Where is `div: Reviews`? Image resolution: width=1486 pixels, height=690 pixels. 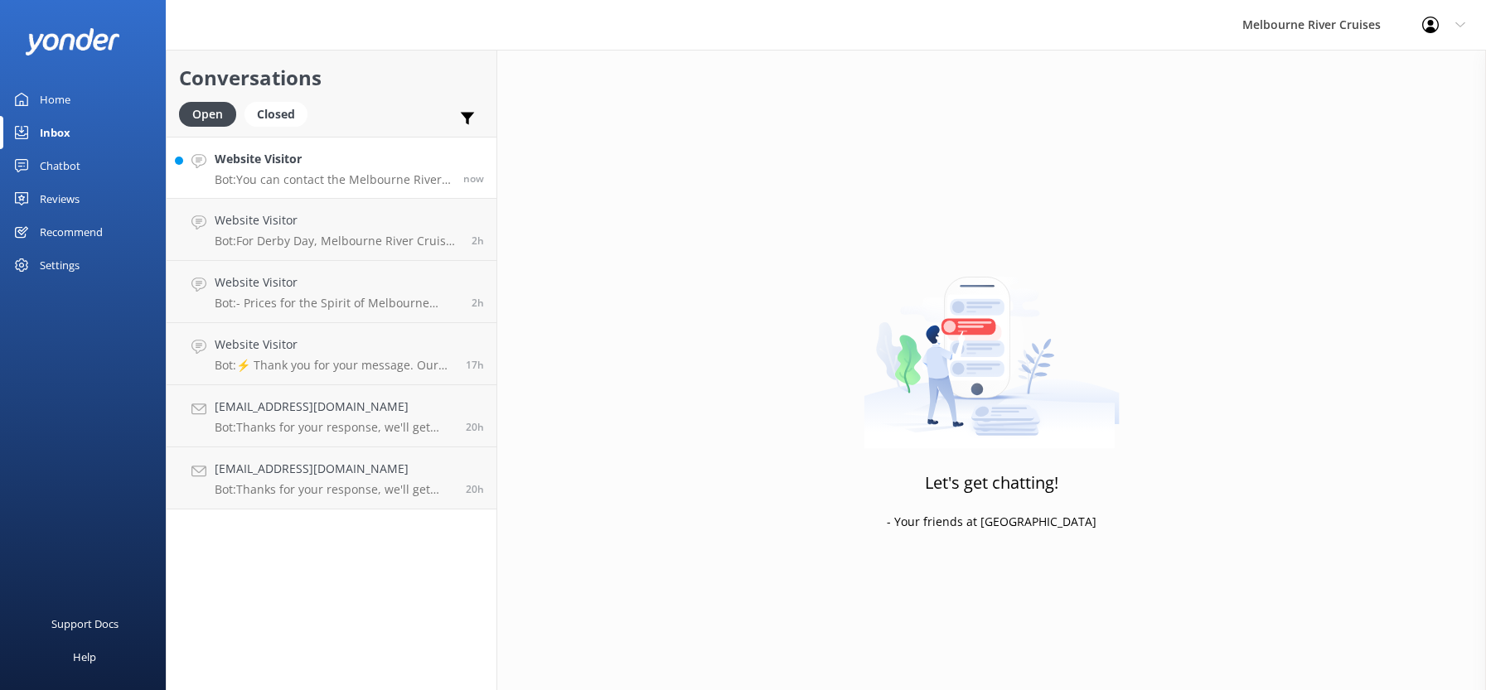 div: Reviews is located at coordinates (60, 199).